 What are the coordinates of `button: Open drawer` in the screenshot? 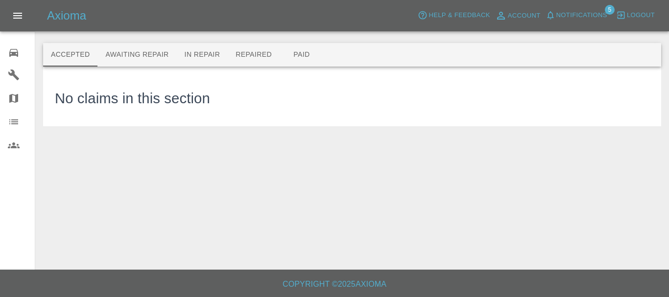 It's located at (18, 16).